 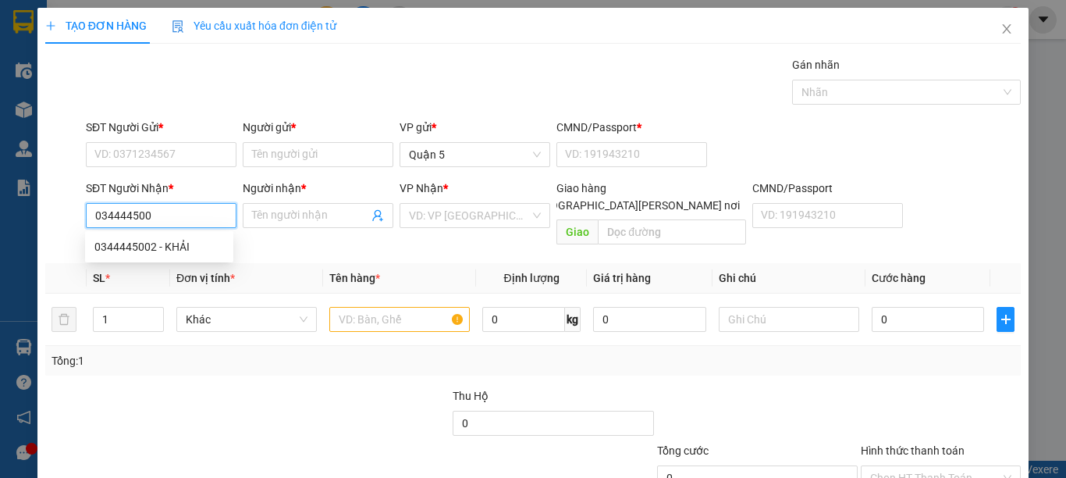 What do you see at coordinates (38, 137) in the screenshot?
I see `b: Trà Lan Viên` at bounding box center [38, 137].